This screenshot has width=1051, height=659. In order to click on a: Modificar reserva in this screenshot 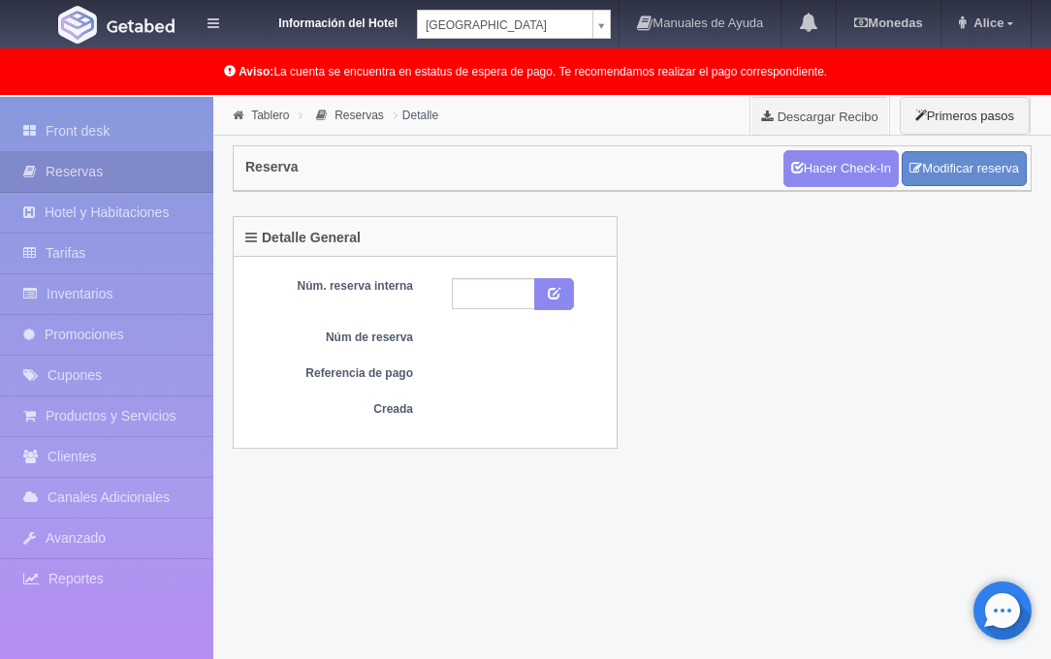, I will do `click(964, 169)`.